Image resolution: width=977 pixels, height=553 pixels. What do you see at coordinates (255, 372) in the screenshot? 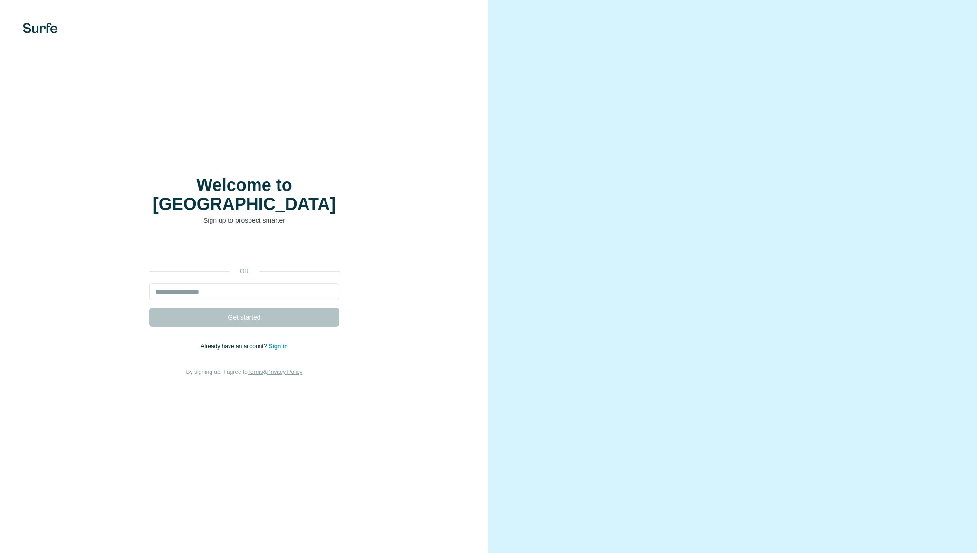
I see `a: Terms` at bounding box center [255, 372].